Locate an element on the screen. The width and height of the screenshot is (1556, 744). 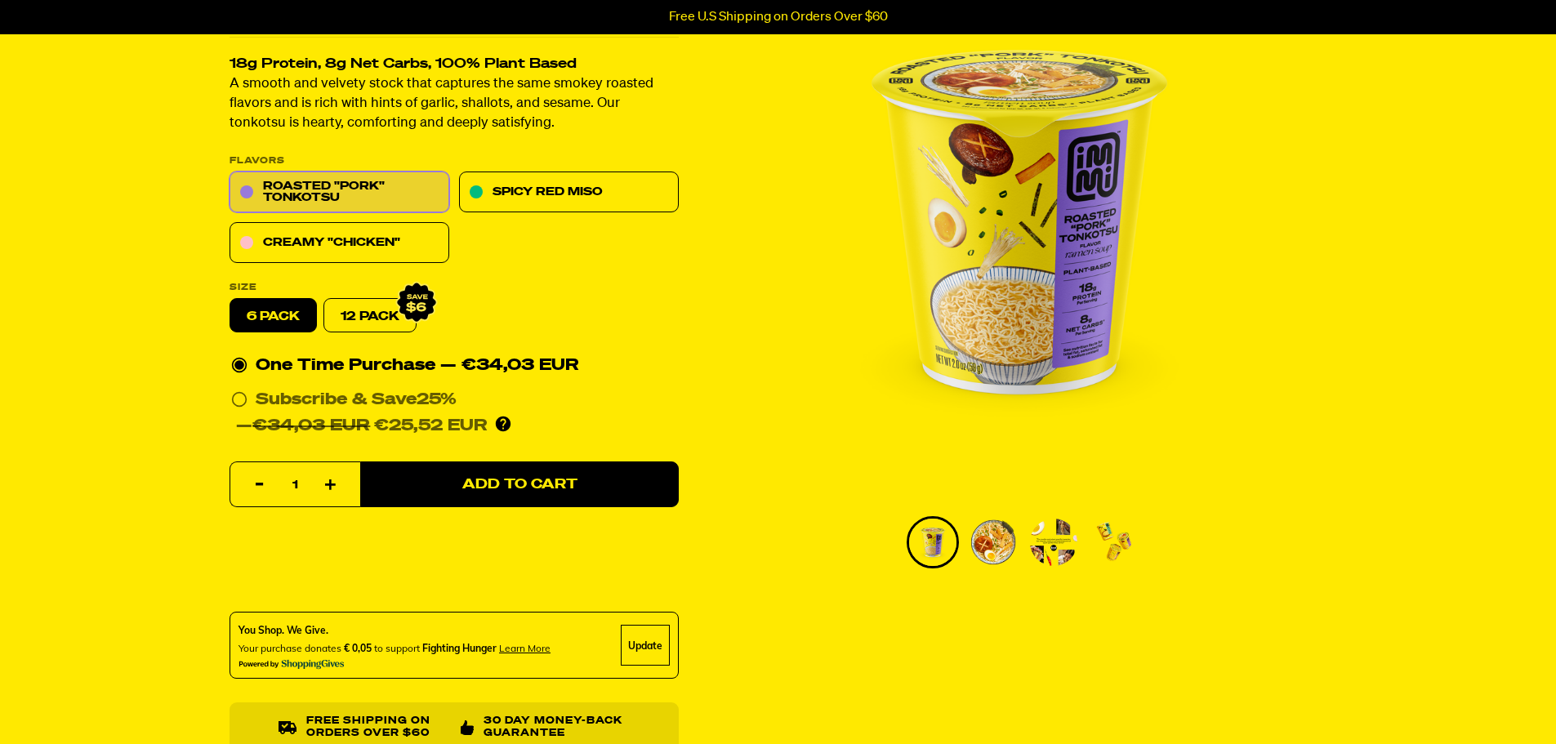
div: — €34,03 EUR is located at coordinates (510, 366).